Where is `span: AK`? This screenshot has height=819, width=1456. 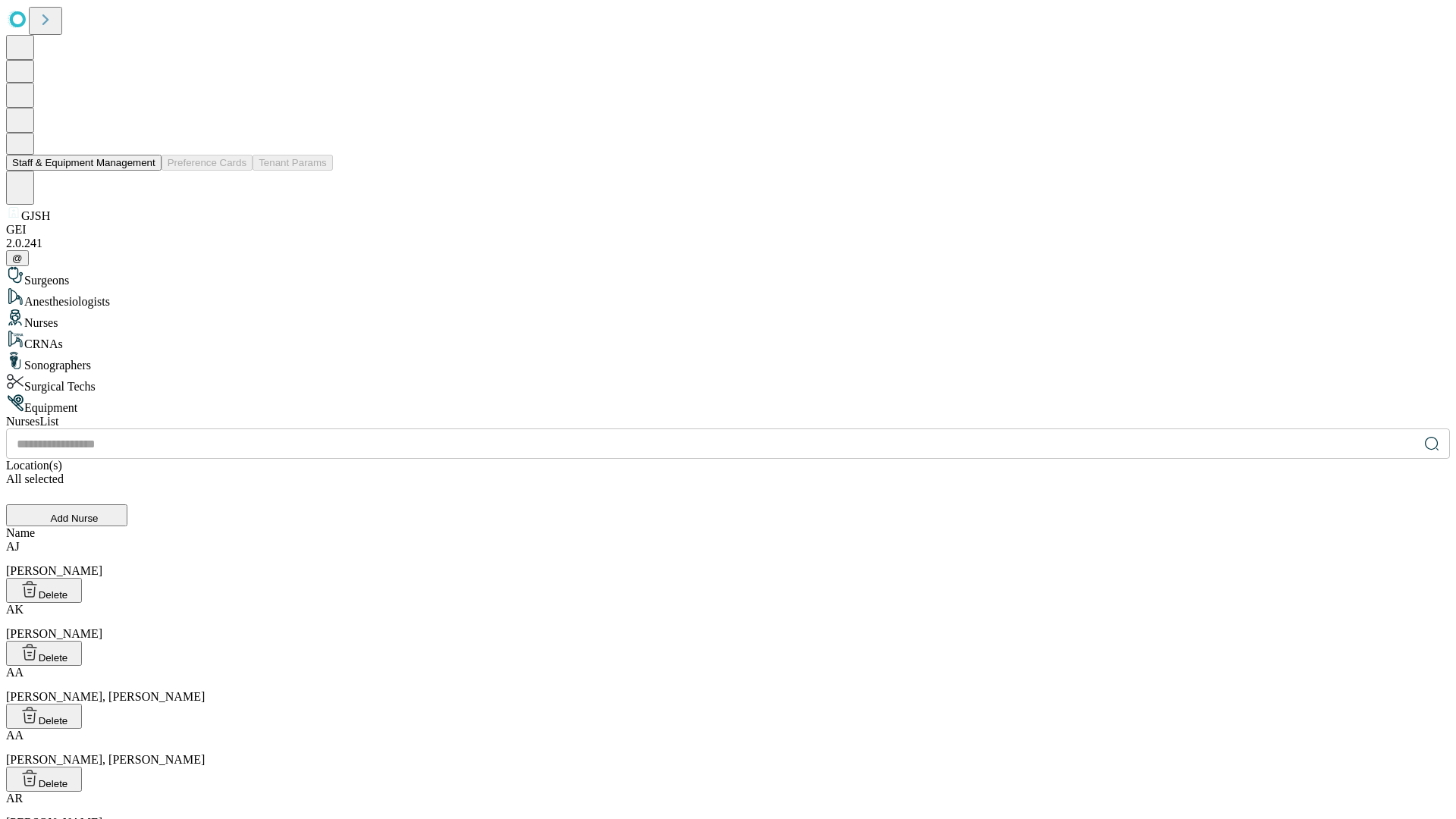 span: AK is located at coordinates (15, 609).